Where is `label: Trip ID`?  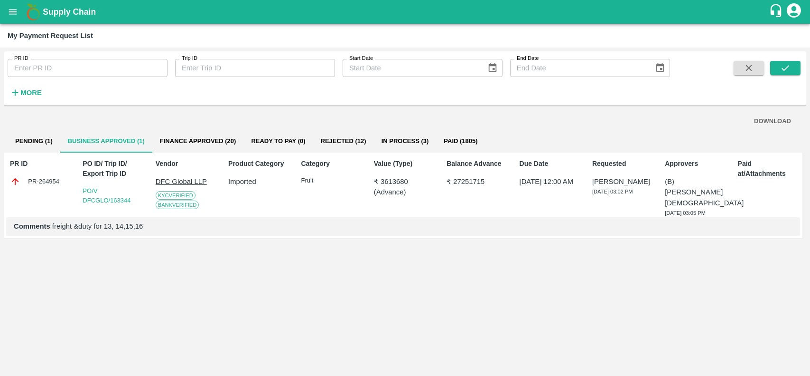
label: Trip ID is located at coordinates (189, 58).